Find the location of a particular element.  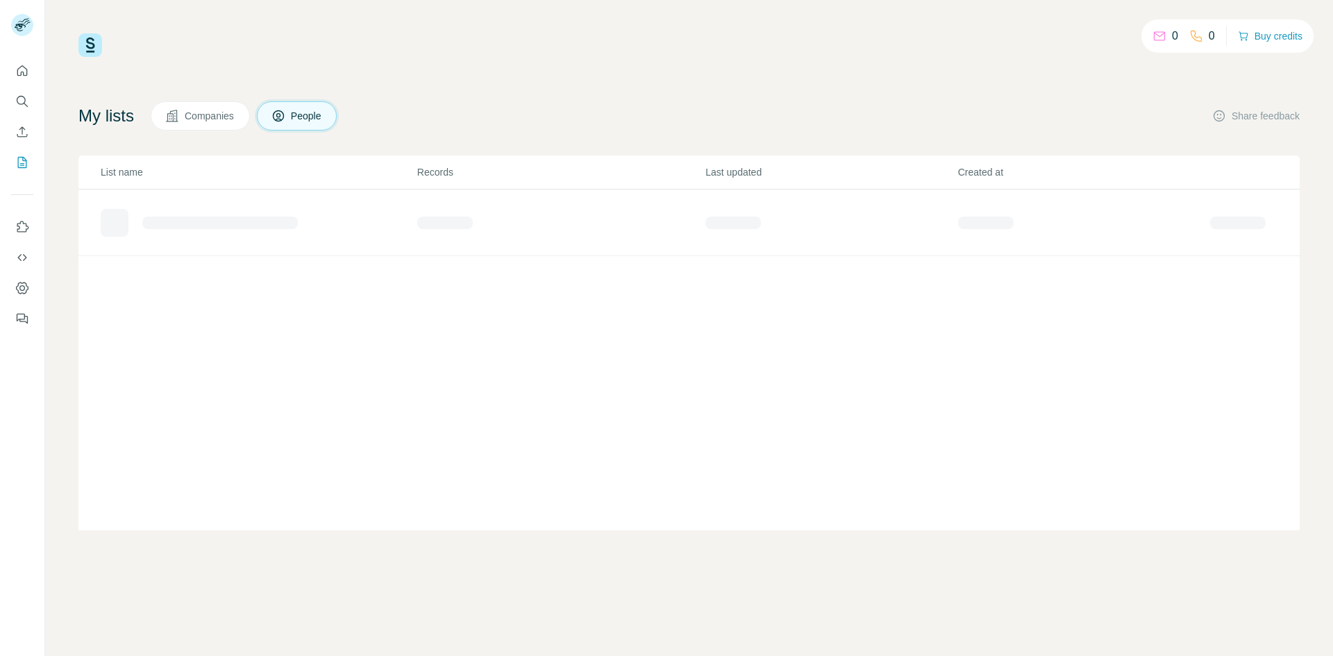

button: Dashboard is located at coordinates (22, 288).